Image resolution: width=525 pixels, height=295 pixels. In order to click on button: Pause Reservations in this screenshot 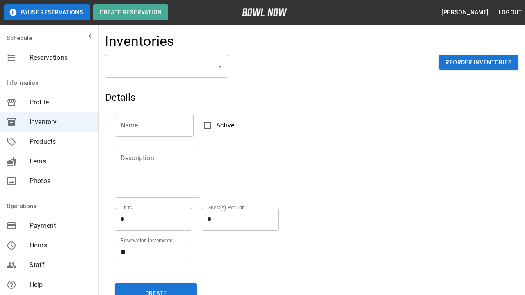, I will do `click(47, 12)`.